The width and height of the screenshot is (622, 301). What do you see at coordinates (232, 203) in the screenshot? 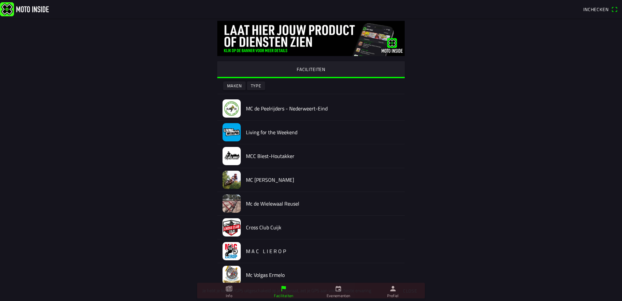
I see `img: YWMvcvOLWY37agttpRZJaAs8ZAiLaNCKac4Ftzsi.jpeg` at bounding box center [232, 203].